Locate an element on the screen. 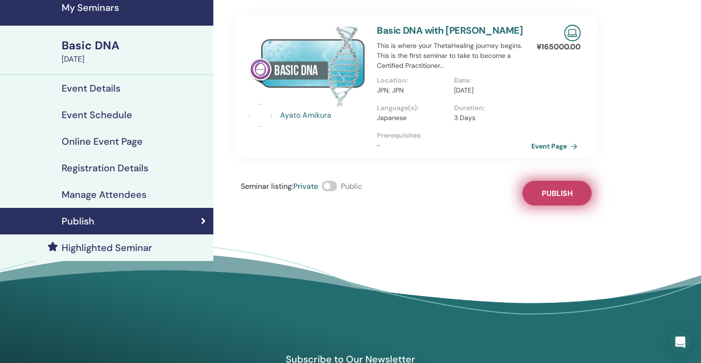 This screenshot has height=363, width=701. h4: Manage Attendees is located at coordinates (104, 194).